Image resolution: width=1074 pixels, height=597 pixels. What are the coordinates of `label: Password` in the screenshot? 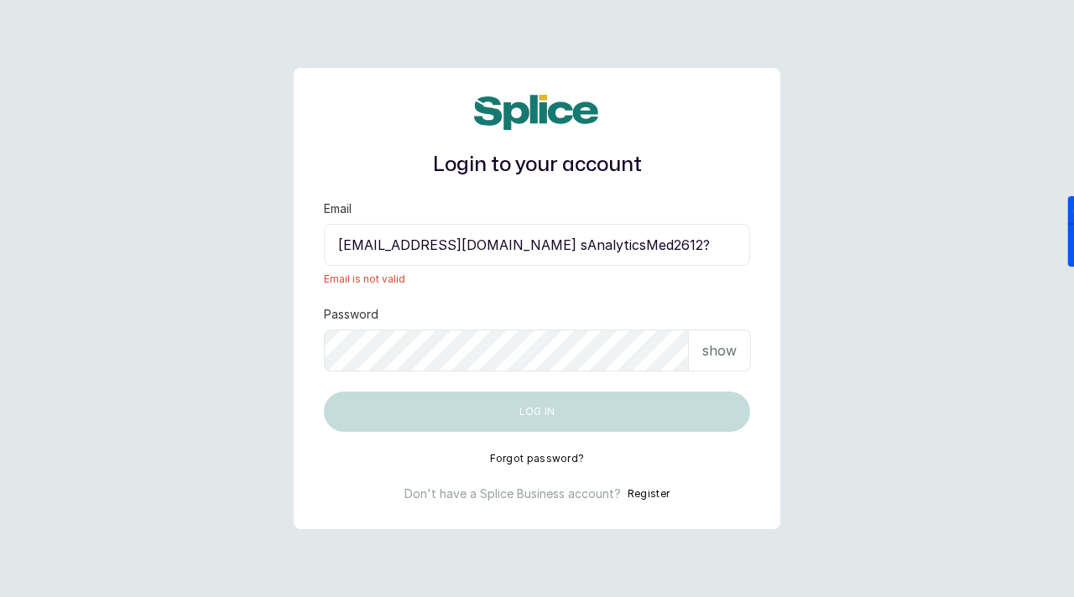 It's located at (351, 315).